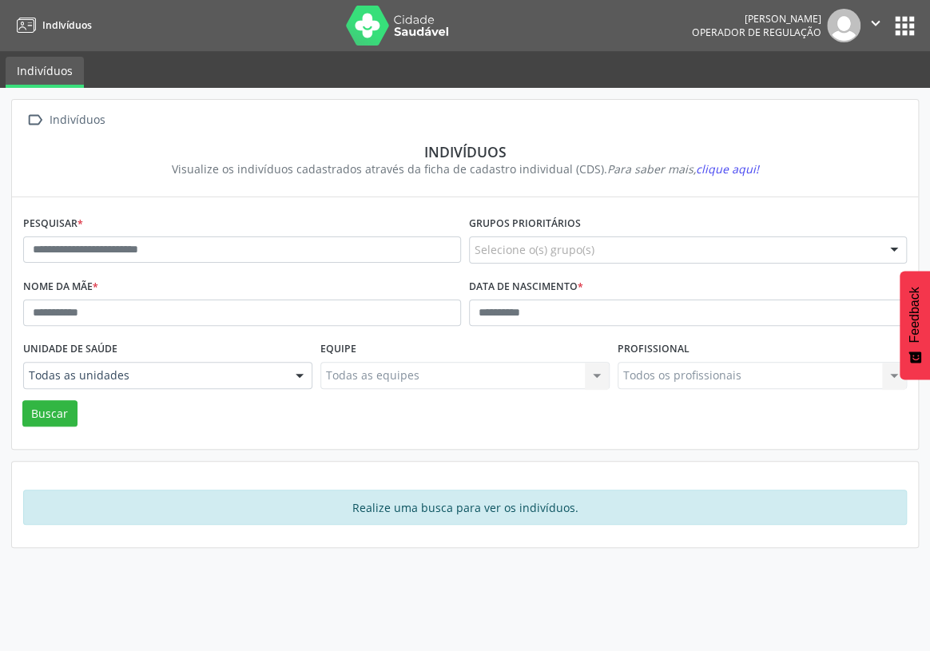  Describe the element at coordinates (67, 25) in the screenshot. I see `span: Indivíduos` at that location.